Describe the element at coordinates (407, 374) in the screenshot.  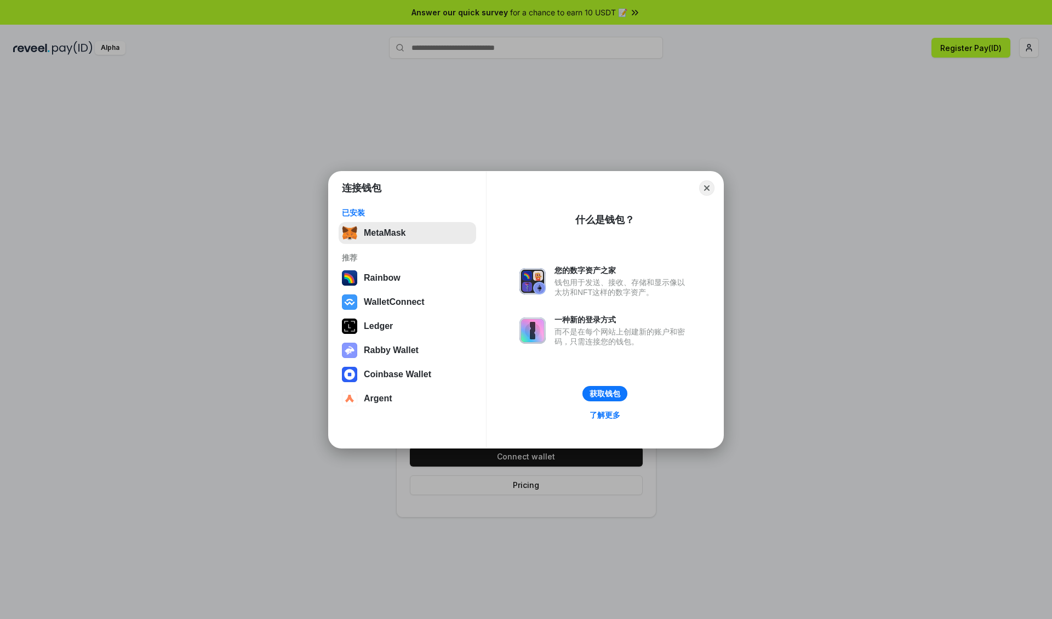
I see `button: Coinbase Wallet` at that location.